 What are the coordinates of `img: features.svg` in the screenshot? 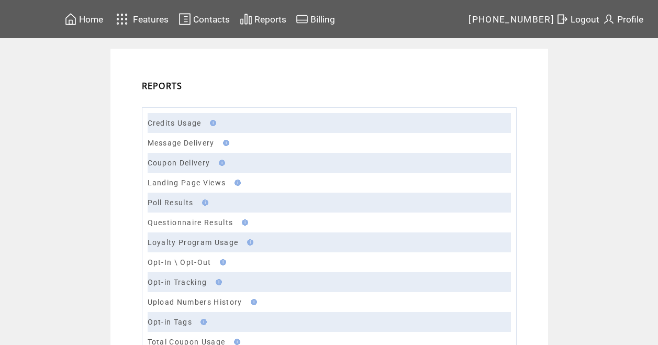 It's located at (122, 19).